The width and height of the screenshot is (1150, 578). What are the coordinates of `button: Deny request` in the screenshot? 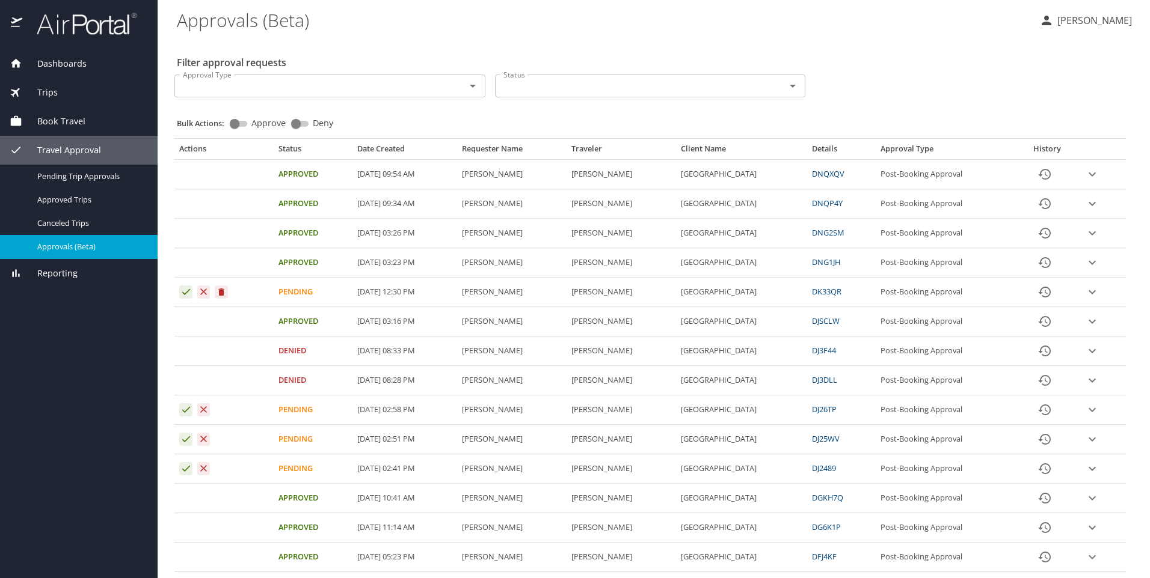 It's located at (204, 469).